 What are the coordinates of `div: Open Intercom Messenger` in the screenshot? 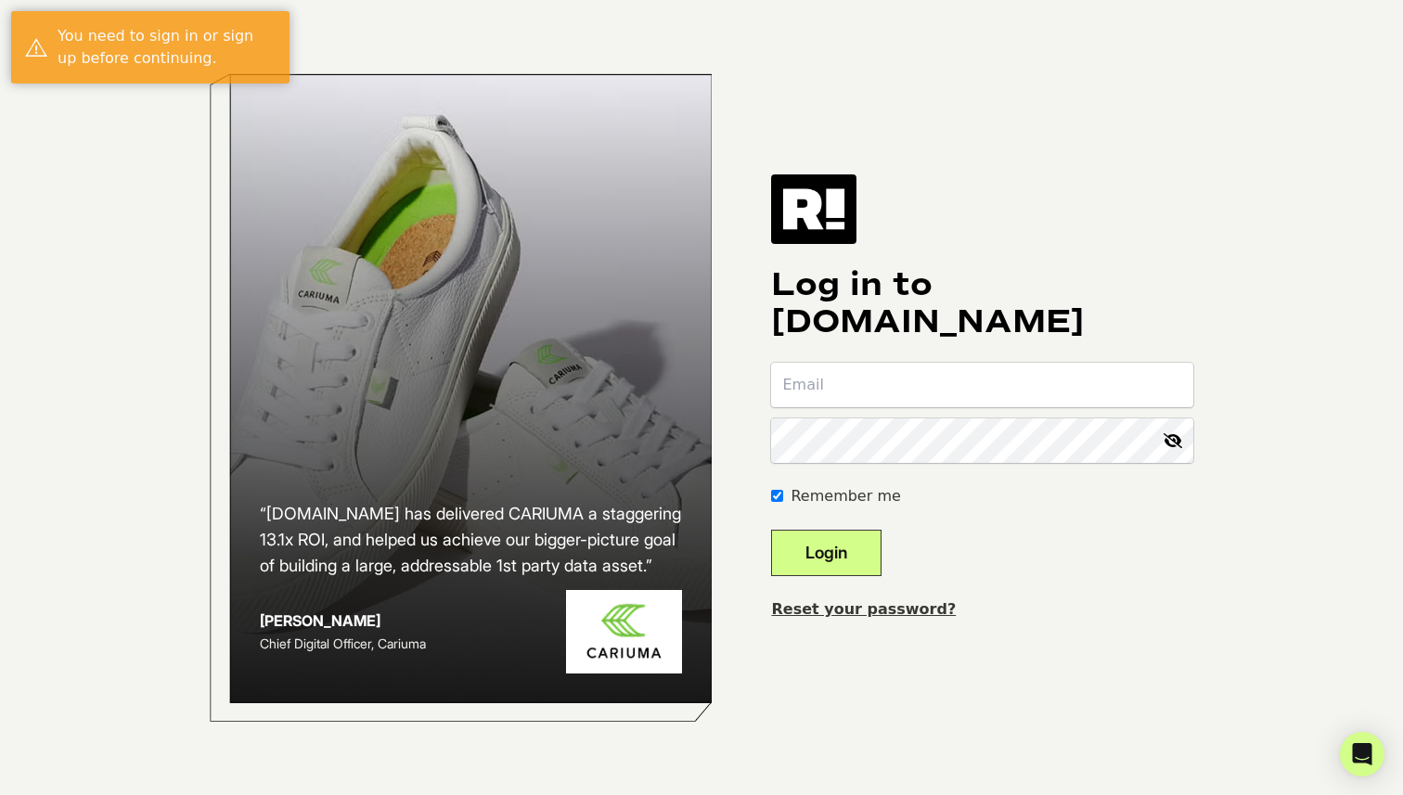 It's located at (1362, 754).